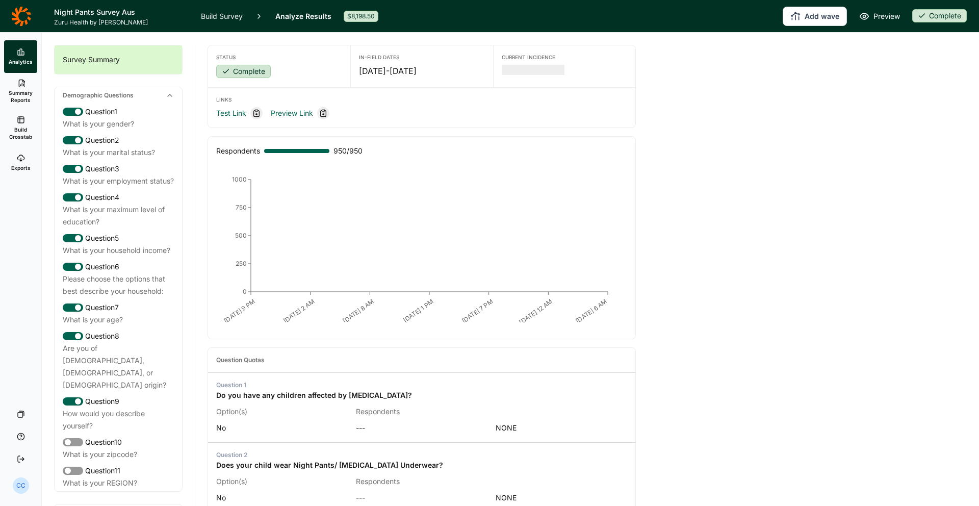 The width and height of the screenshot is (979, 506). What do you see at coordinates (118, 471) in the screenshot?
I see `div: Question 11` at bounding box center [118, 471].